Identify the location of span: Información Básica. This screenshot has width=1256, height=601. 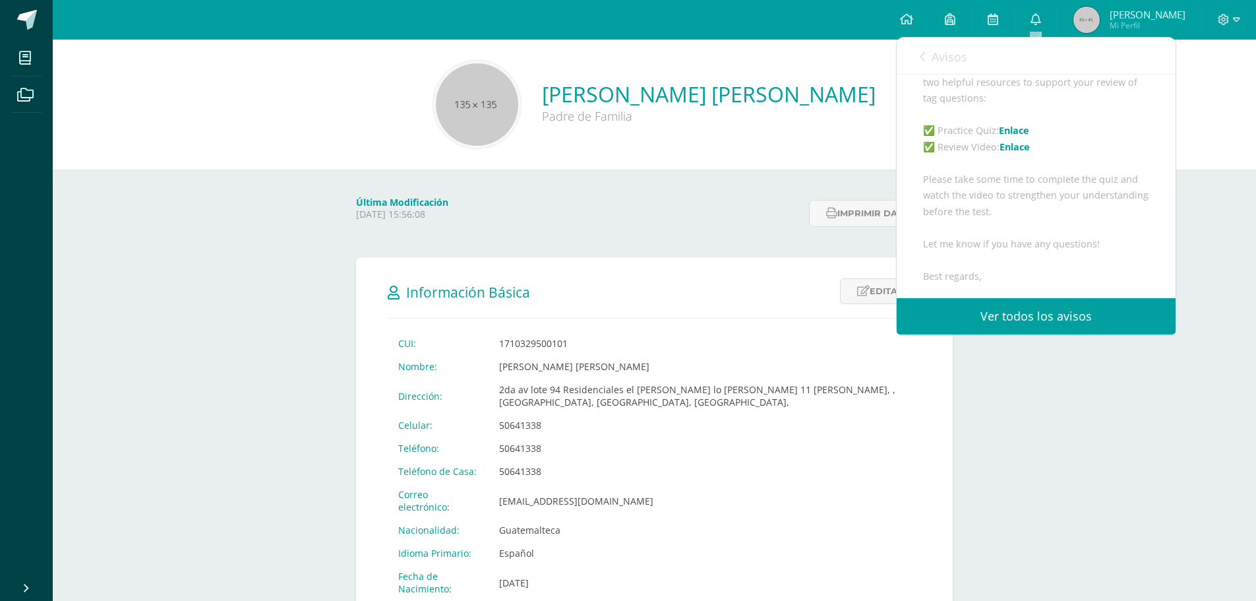
(468, 292).